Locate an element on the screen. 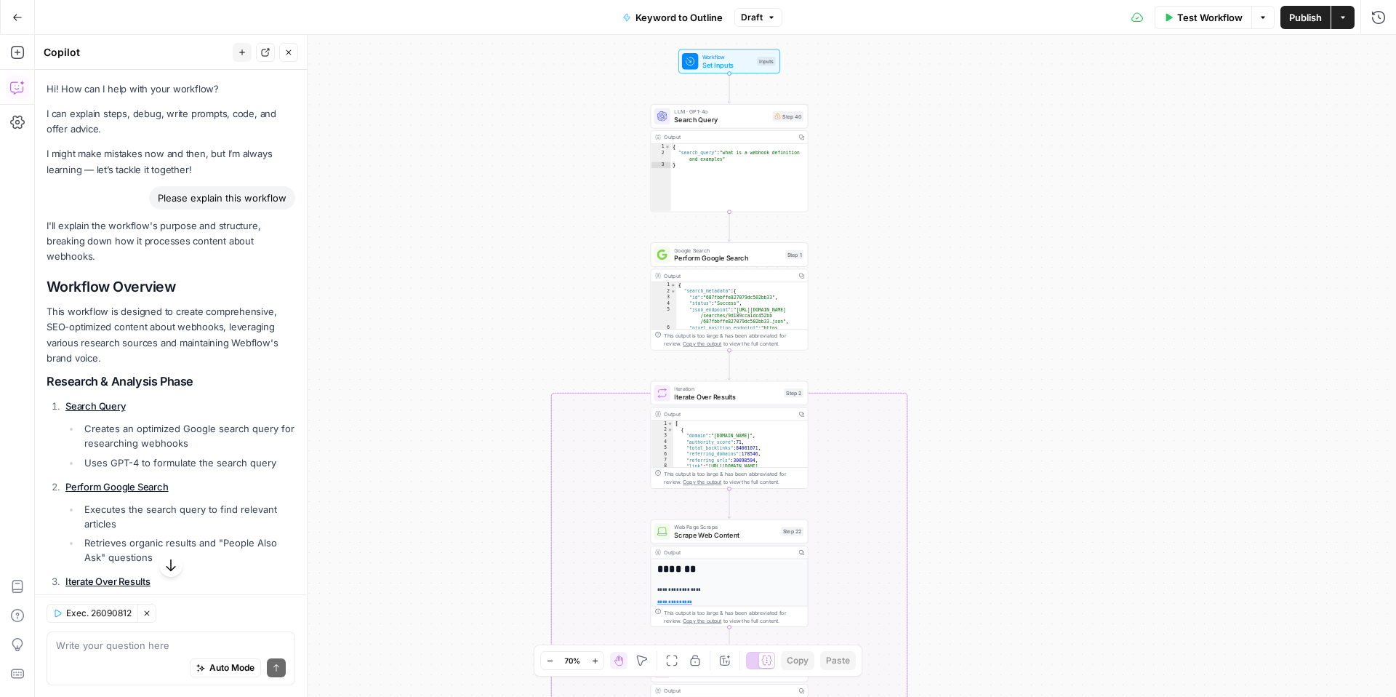  span: Toggle code folding, rows 1 through 117 is located at coordinates (673, 285).